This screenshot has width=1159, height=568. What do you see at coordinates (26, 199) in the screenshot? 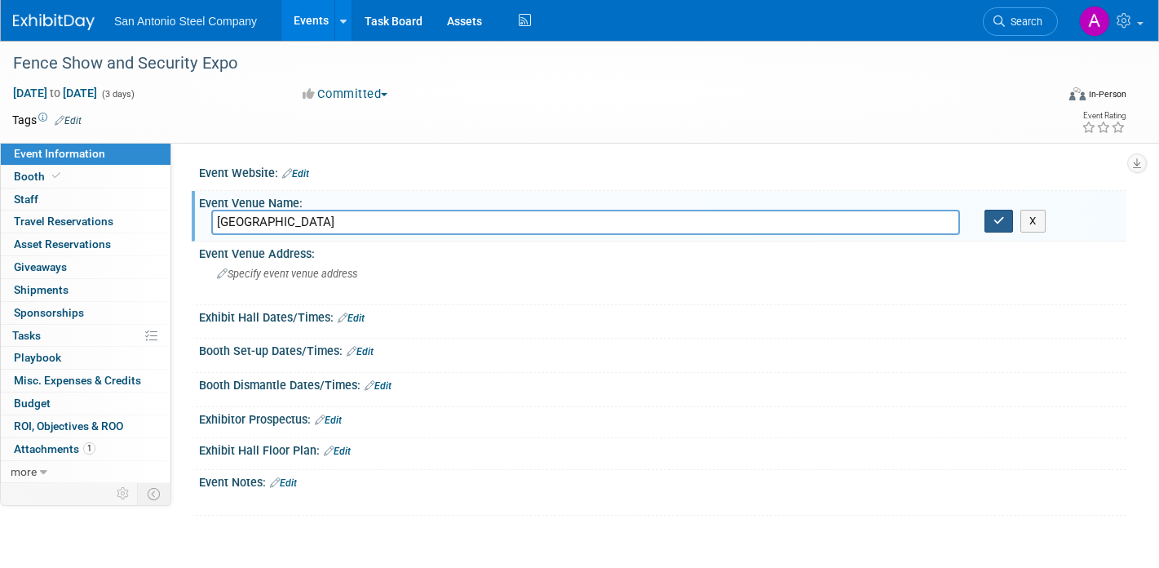
I see `span: Staff` at bounding box center [26, 199].